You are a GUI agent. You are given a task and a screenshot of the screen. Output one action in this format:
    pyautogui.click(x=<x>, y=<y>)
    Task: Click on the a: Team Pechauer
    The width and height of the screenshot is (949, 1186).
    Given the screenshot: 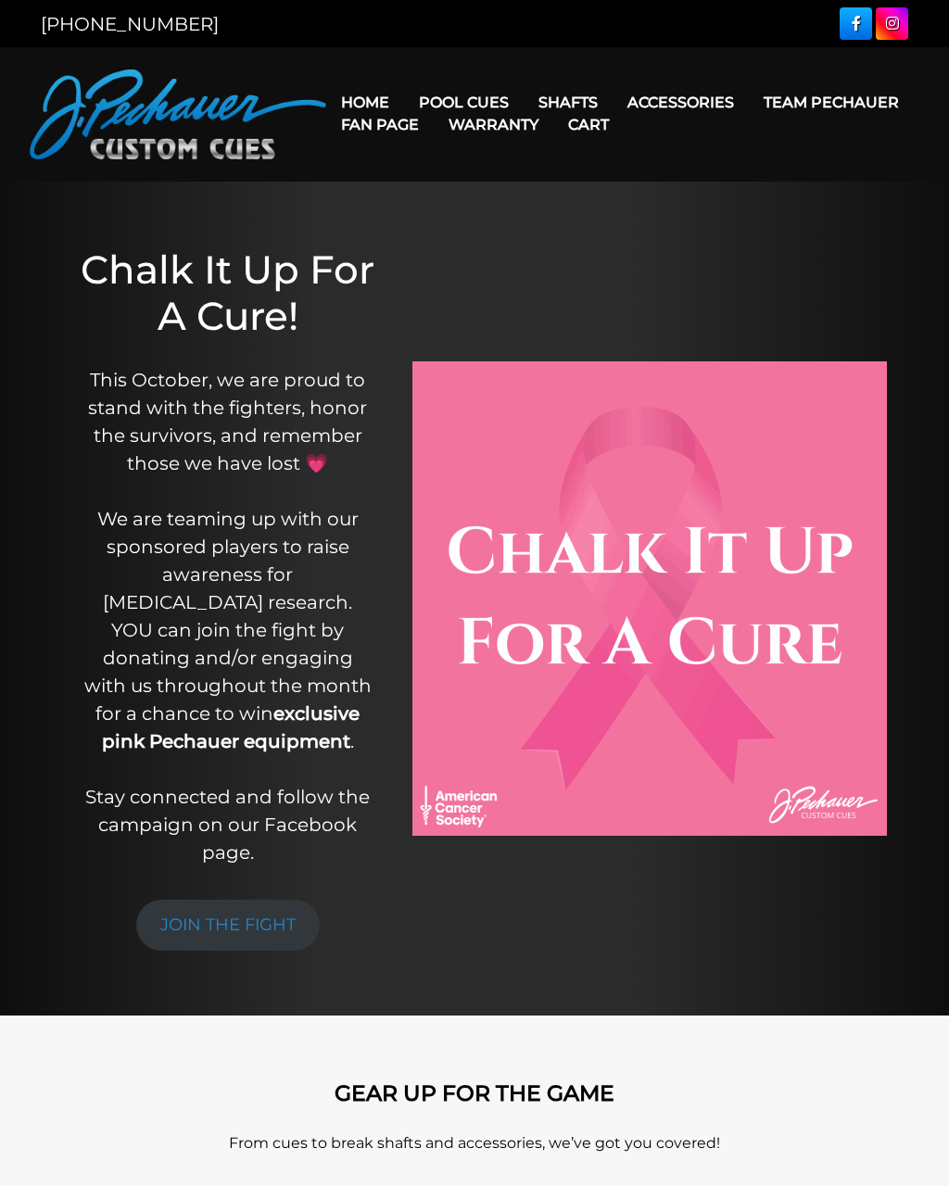 What is the action you would take?
    pyautogui.click(x=831, y=102)
    